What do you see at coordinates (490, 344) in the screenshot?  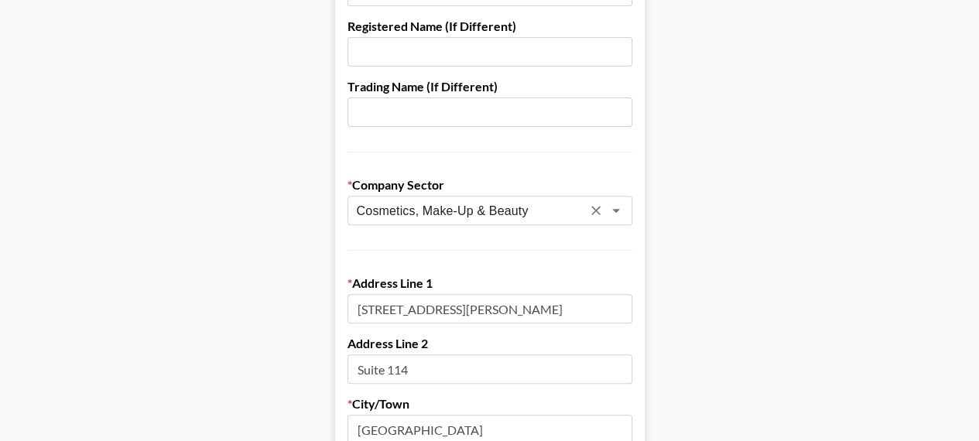 I see `label: Address Line 2` at bounding box center [490, 344].